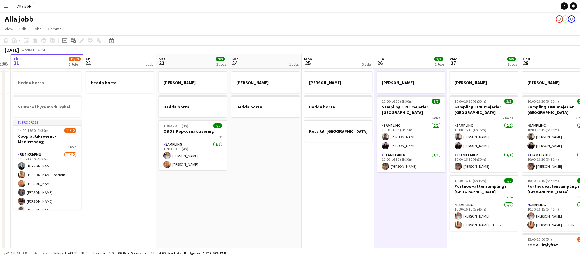 The height and width of the screenshot is (258, 580). I want to click on div: CEST, so click(42, 50).